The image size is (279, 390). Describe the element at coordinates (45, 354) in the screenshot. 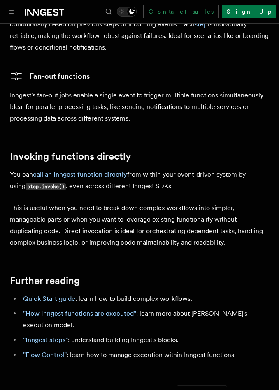

I see `a: "Flow Control"` at that location.